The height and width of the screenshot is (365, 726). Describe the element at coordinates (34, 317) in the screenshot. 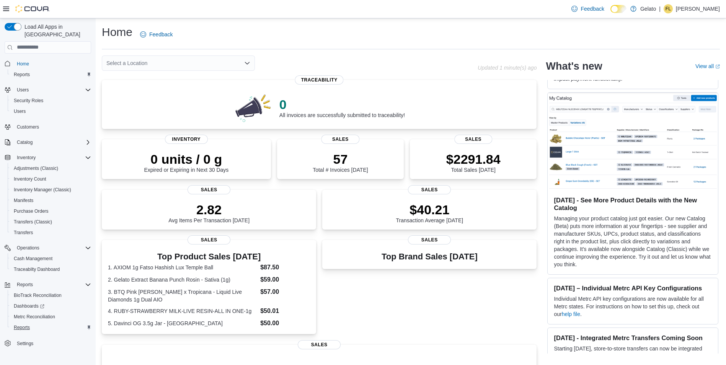

I see `span: Metrc Reconciliation` at that location.